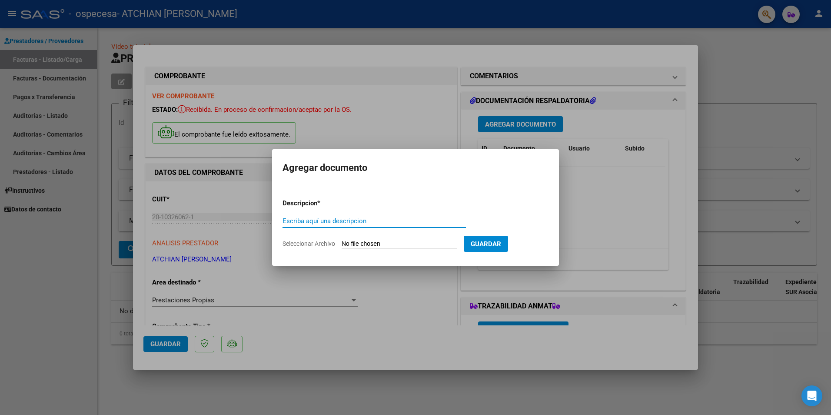  What do you see at coordinates (486, 244) in the screenshot?
I see `span: Guardar` at bounding box center [486, 244].